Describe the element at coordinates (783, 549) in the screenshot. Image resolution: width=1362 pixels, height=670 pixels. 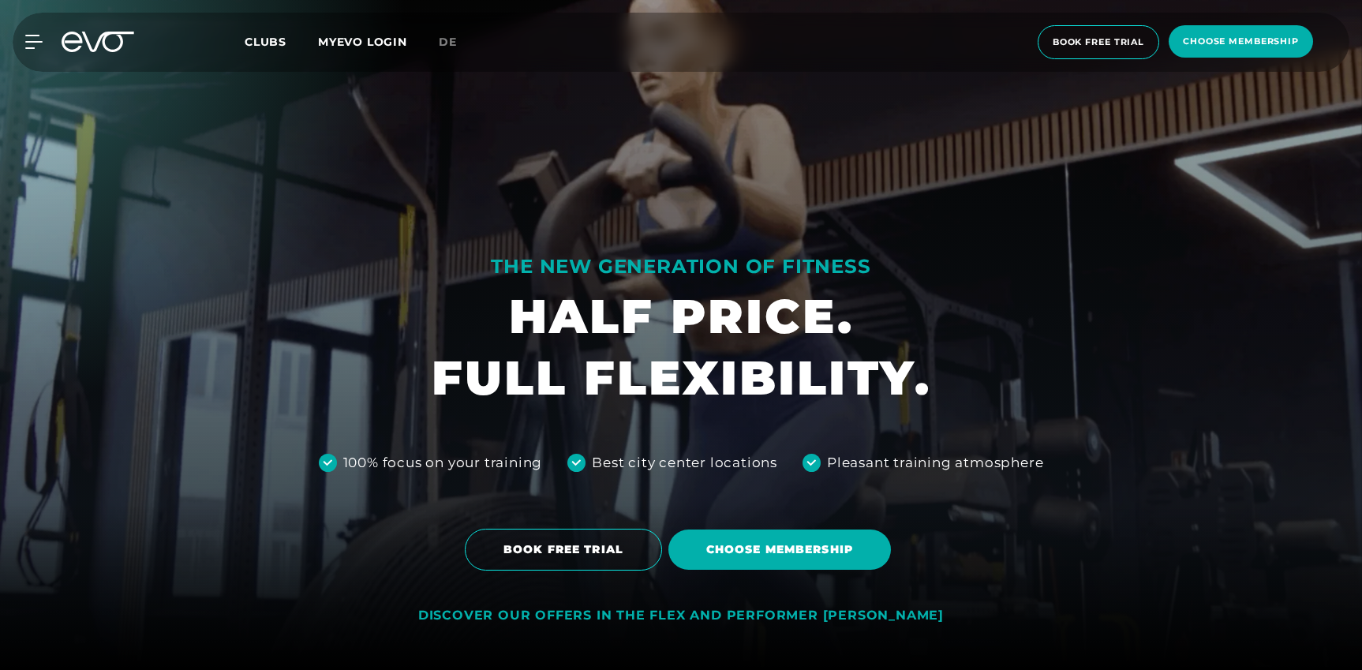
I see `a: Choose membership` at that location.